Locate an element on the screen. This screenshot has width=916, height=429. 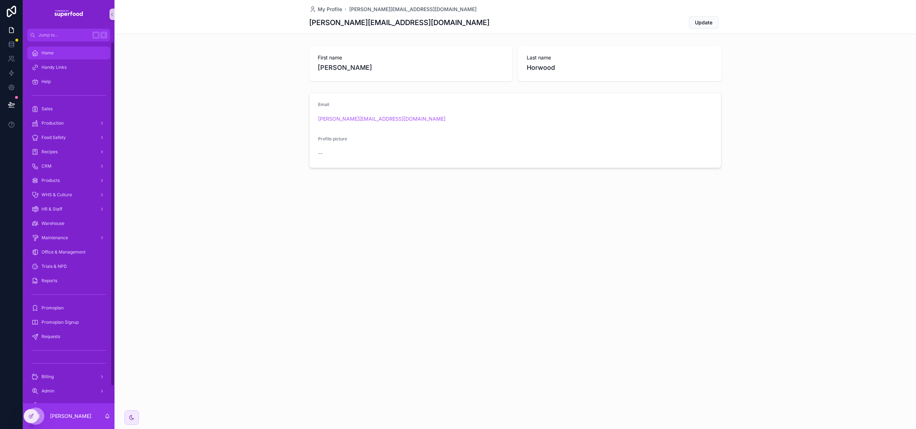
a: Promoplan is located at coordinates (69, 308).